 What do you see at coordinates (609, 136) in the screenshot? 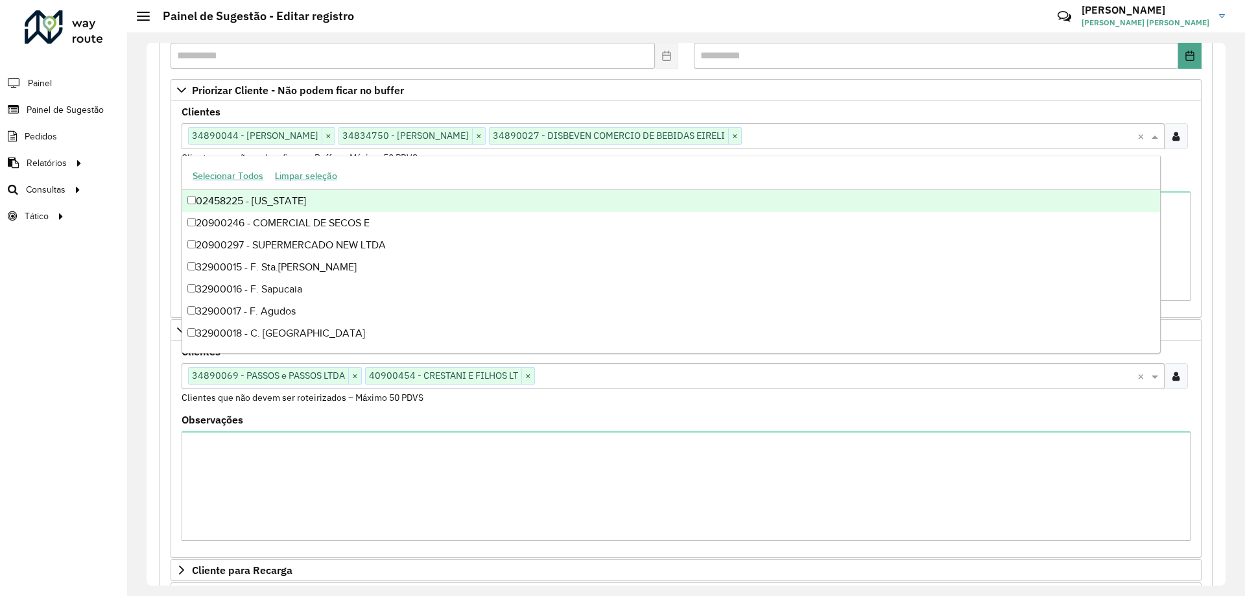
I see `span: 34890027 - DISBEVEN COMERCIO DE BEBIDAS EIRELI` at bounding box center [609, 136].